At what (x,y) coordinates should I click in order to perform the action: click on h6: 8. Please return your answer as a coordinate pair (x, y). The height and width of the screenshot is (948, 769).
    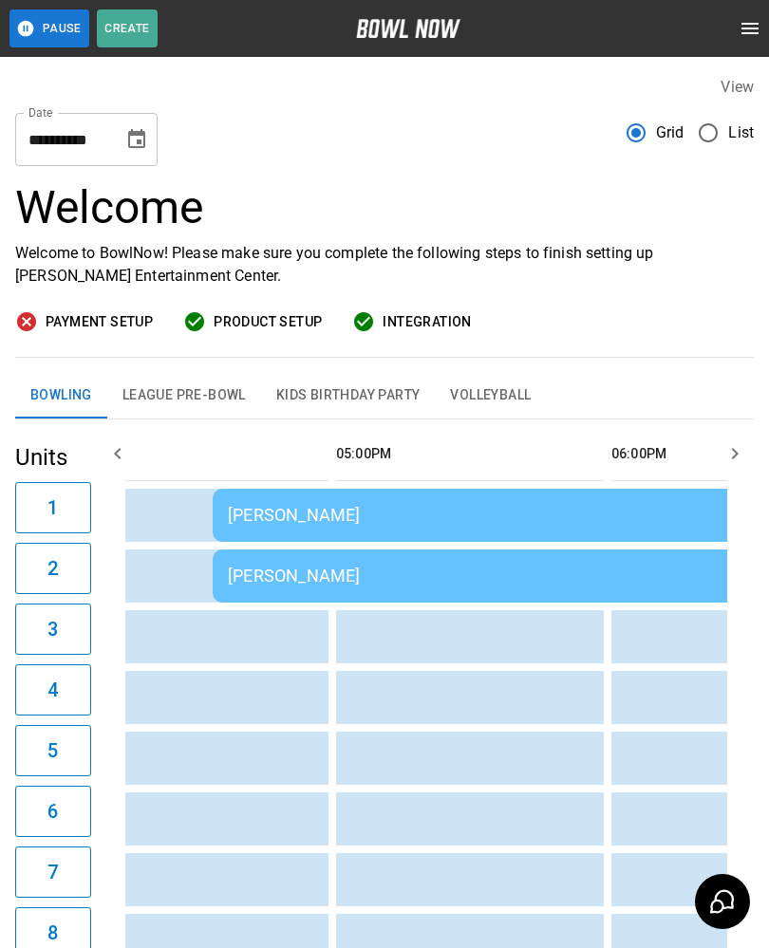
    Looking at the image, I should click on (52, 933).